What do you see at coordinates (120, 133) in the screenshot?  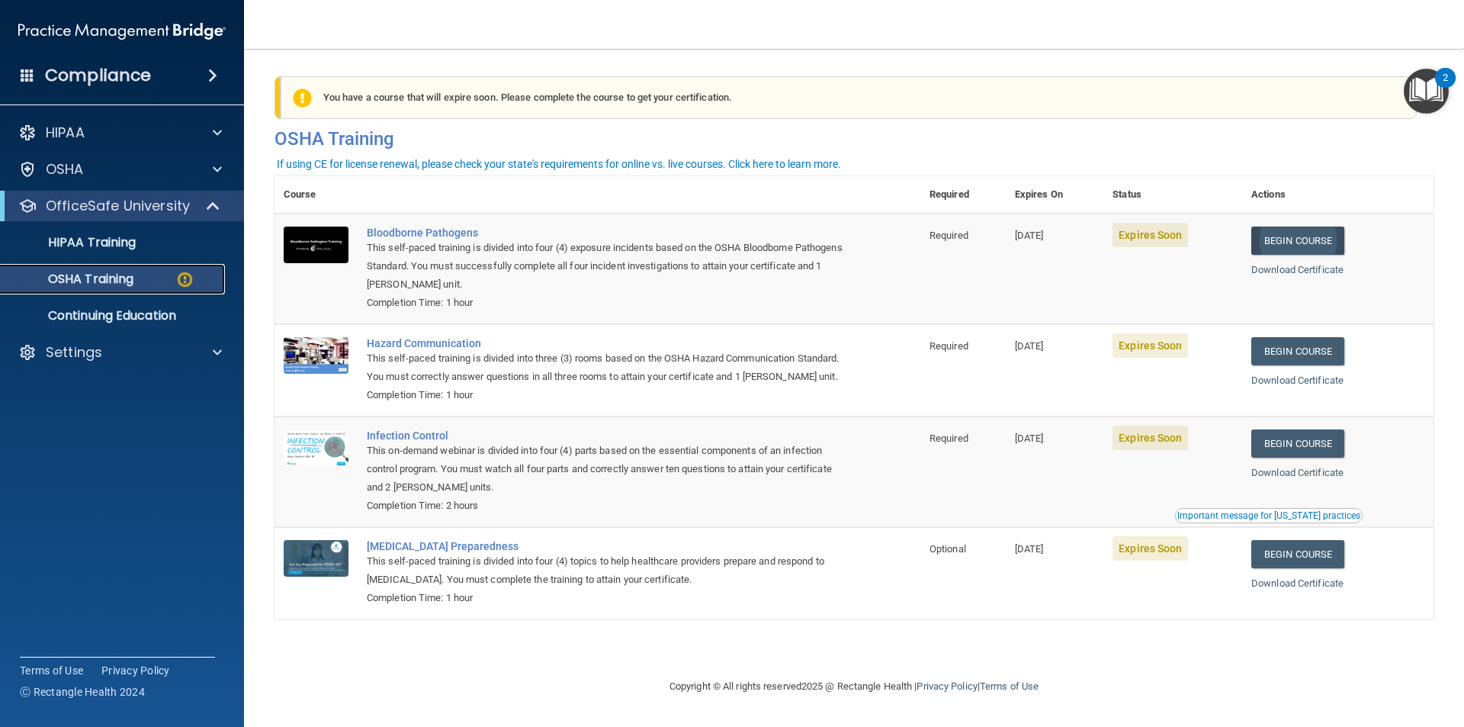 I see `a: HIPAA` at bounding box center [120, 133].